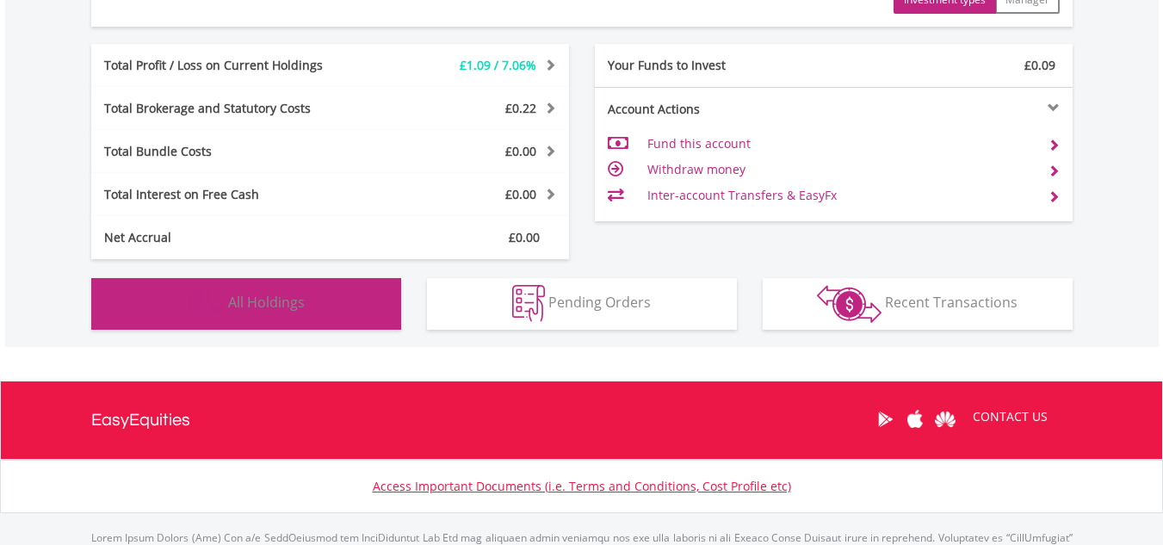 The image size is (1163, 545). I want to click on img: pending_instructions-wht.png, so click(528, 303).